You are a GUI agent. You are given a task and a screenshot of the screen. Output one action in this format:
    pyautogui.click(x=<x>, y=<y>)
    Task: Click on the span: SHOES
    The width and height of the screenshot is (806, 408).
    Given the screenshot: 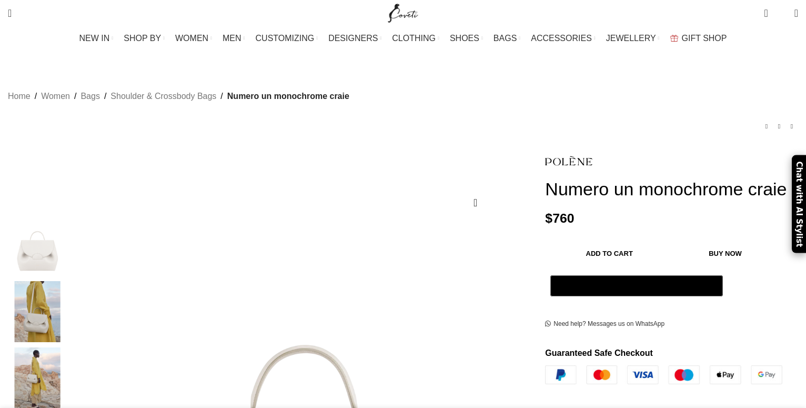 What is the action you would take?
    pyautogui.click(x=464, y=38)
    